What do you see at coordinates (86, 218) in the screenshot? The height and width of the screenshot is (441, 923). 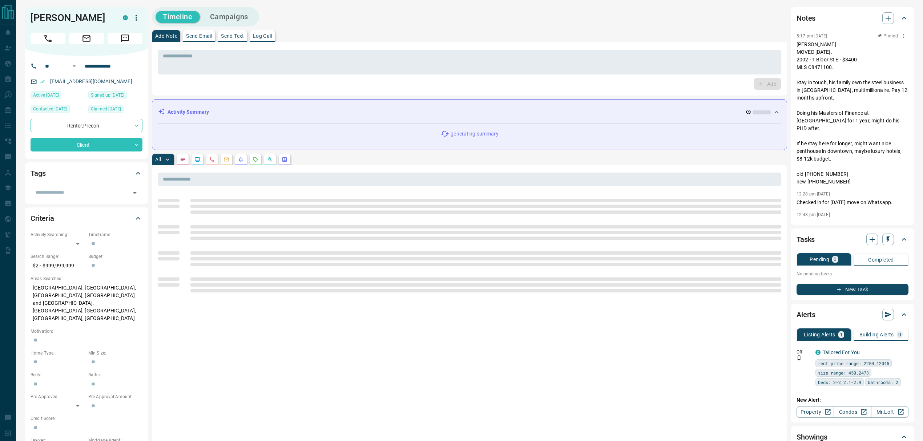 I see `div: Criteria` at bounding box center [86, 218].